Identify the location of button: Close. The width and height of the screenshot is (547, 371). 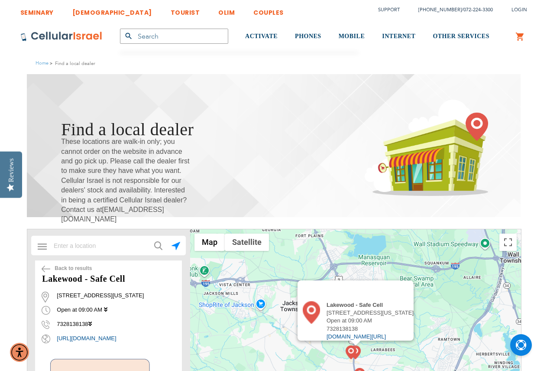
(403, 290).